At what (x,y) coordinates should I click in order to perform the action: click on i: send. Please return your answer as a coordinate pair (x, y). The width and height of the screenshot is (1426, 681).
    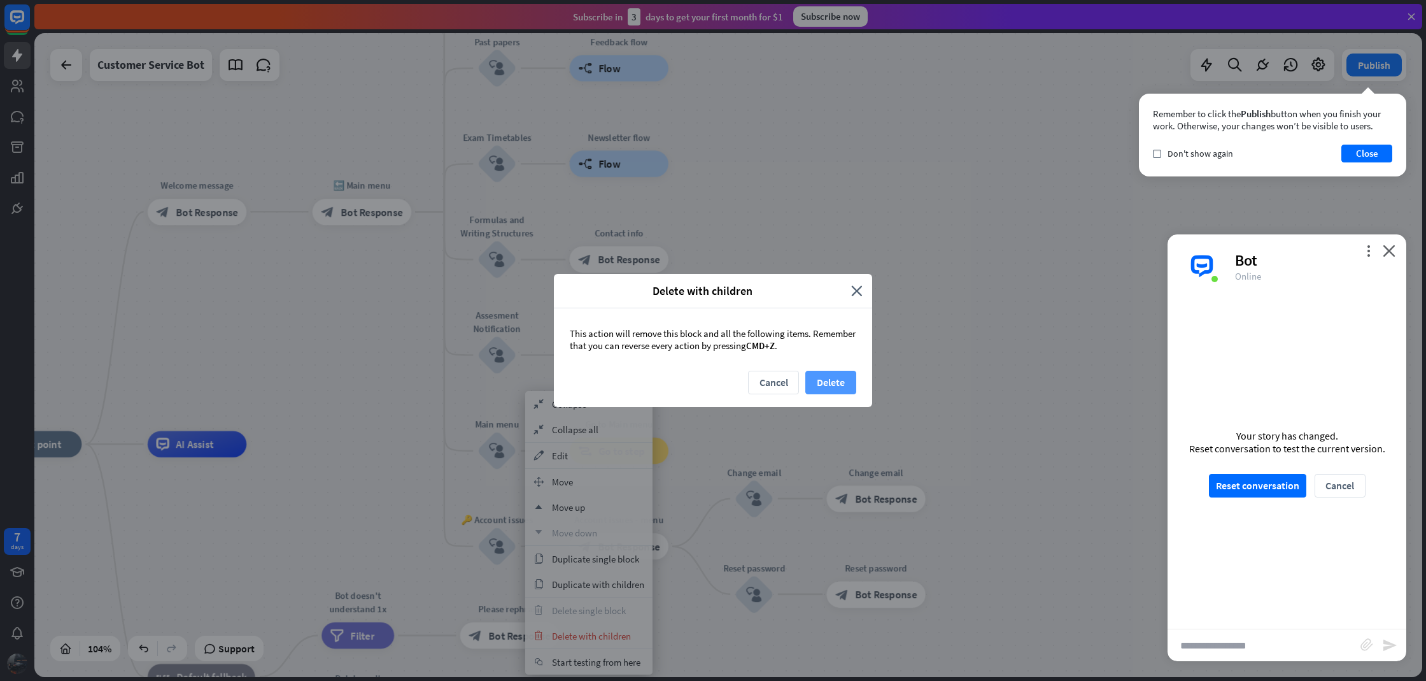
    Looking at the image, I should click on (1390, 645).